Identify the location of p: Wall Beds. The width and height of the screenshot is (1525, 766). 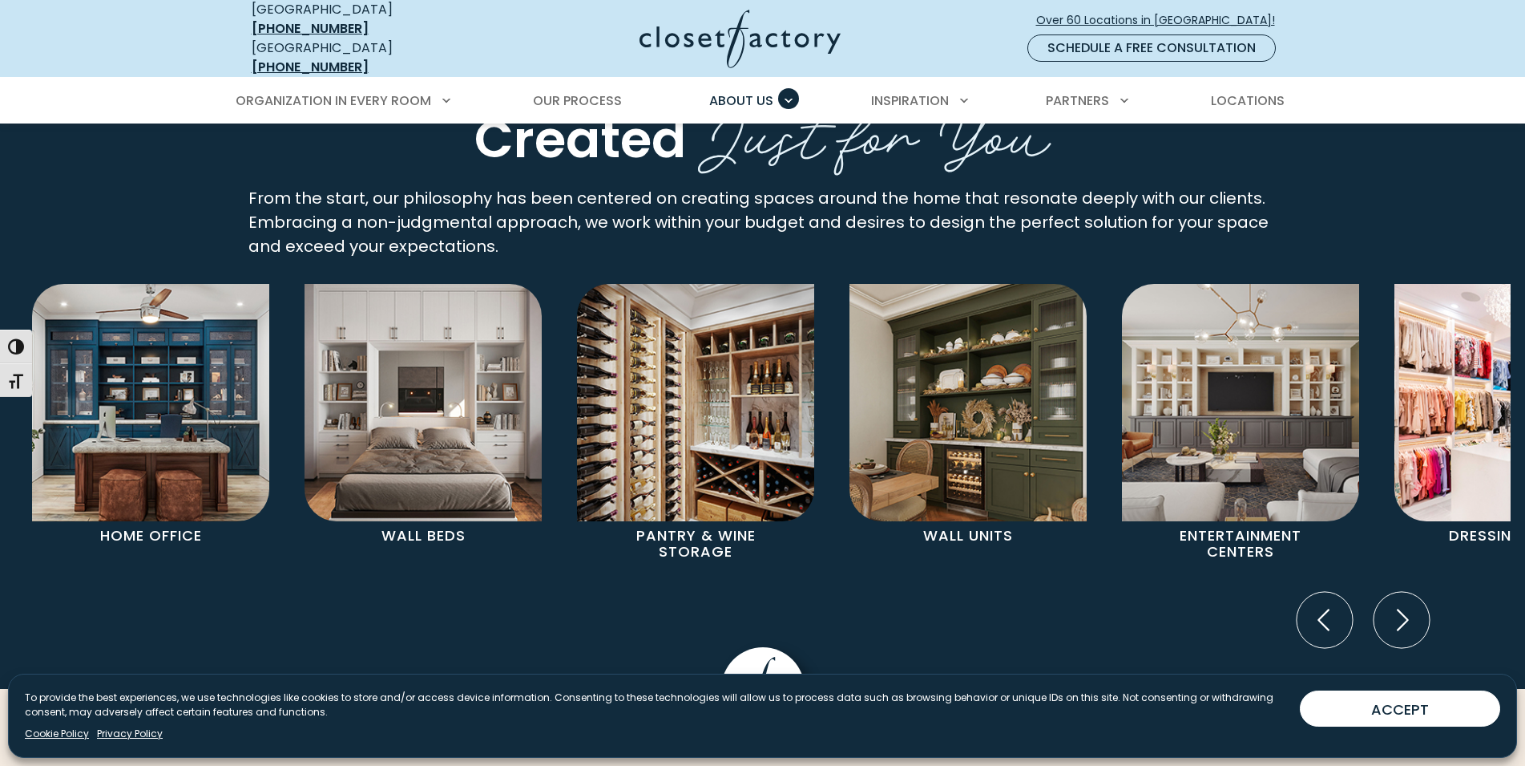
(423, 535).